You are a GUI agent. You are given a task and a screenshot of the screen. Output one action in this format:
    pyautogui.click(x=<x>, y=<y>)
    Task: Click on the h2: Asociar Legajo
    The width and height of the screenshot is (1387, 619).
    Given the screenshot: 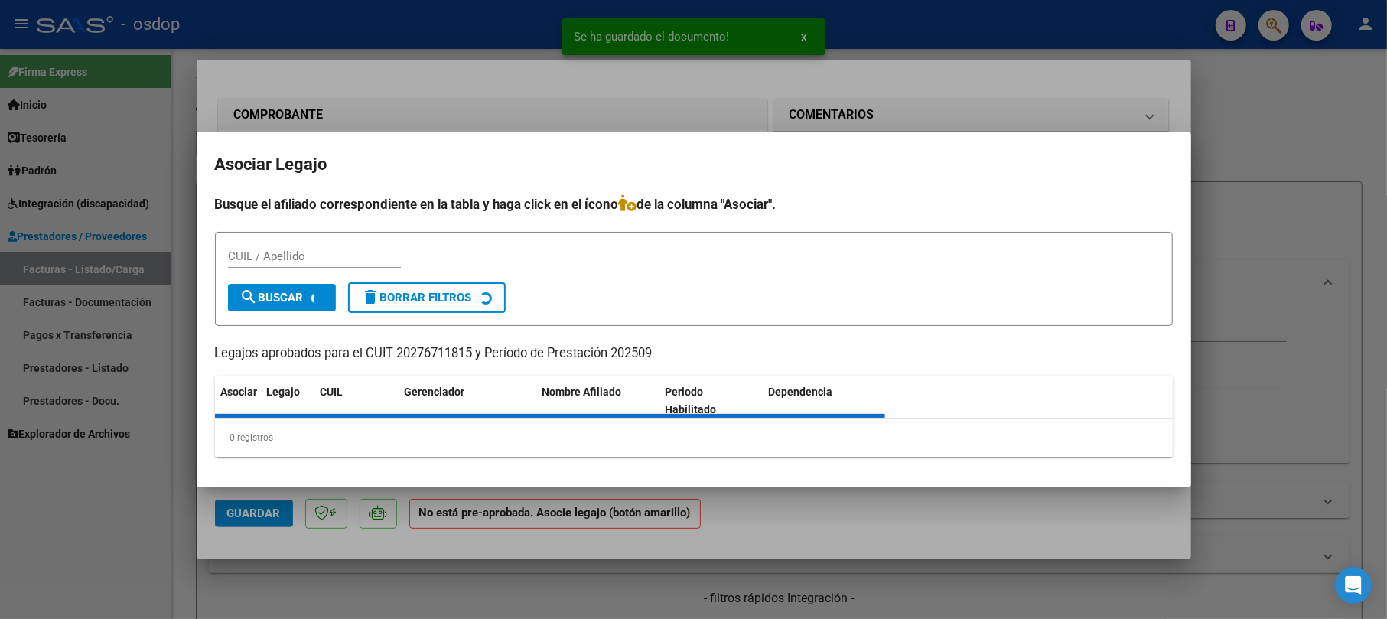 What is the action you would take?
    pyautogui.click(x=694, y=164)
    